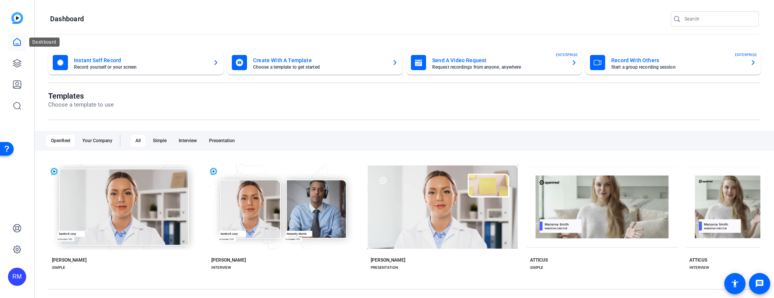 The height and width of the screenshot is (298, 774). I want to click on h1: Dashboard, so click(67, 19).